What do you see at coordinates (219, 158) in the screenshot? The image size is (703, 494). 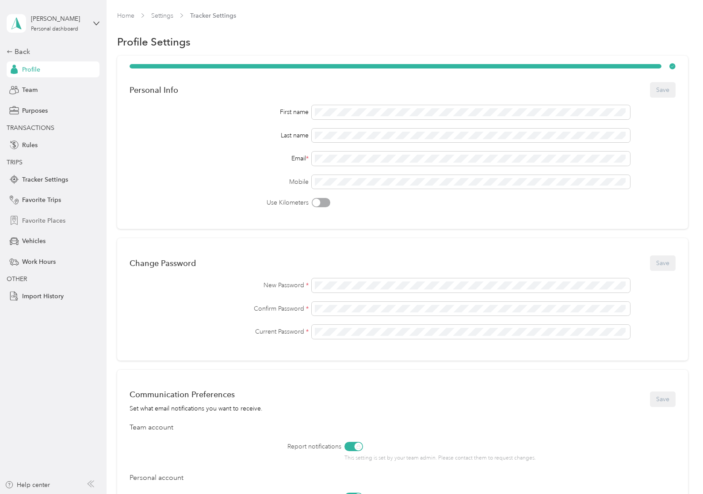 I see `div: Email` at bounding box center [219, 158].